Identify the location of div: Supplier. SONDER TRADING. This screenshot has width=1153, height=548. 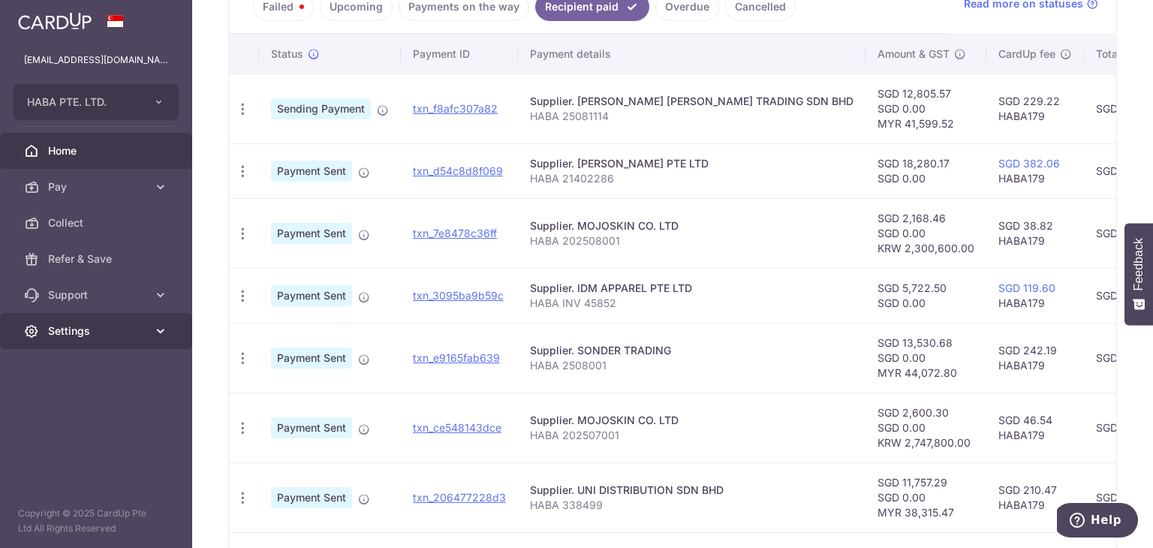
(692, 351).